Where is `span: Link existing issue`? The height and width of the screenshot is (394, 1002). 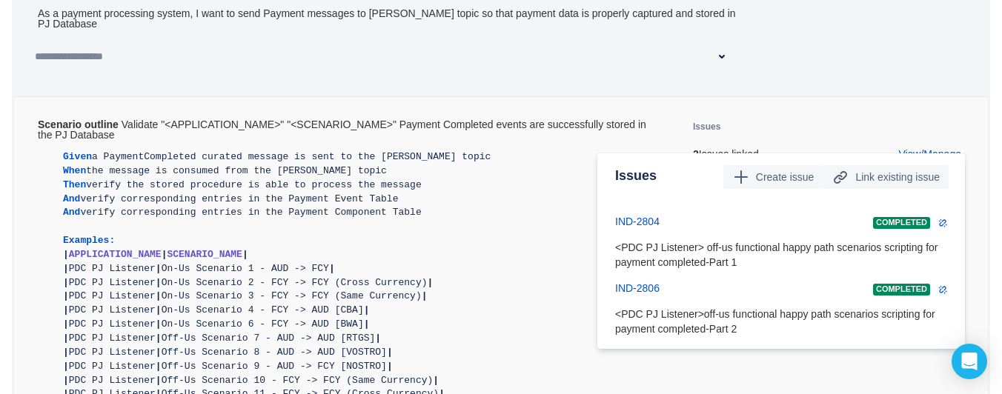 span: Link existing issue is located at coordinates (897, 177).